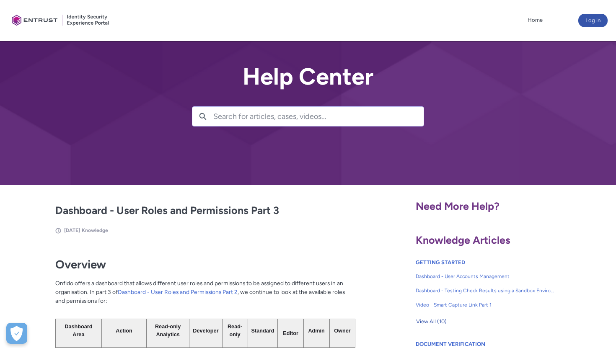  What do you see at coordinates (205, 211) in the screenshot?
I see `h2: Dashboard - User Roles and Permissions Part 3` at bounding box center [205, 211].